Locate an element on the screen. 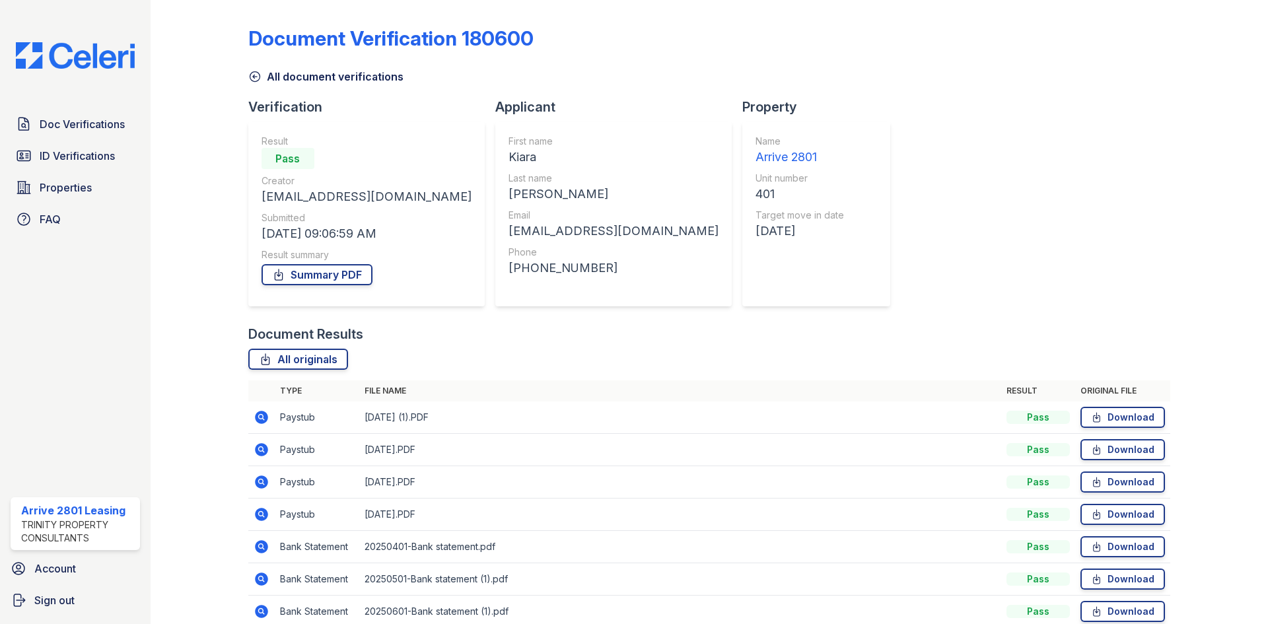 This screenshot has height=624, width=1268. div: Result is located at coordinates (366, 141).